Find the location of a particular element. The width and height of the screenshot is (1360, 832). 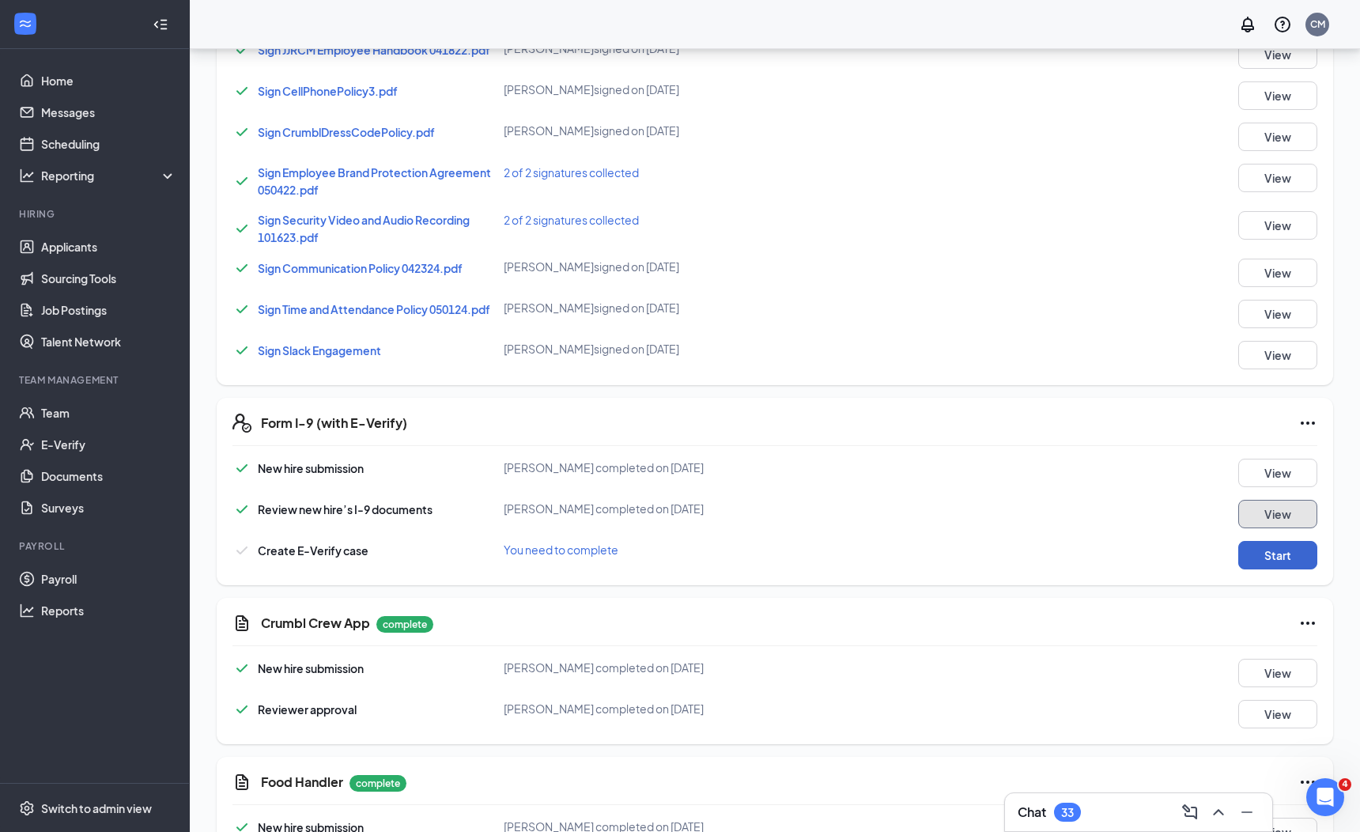

div: Reporting is located at coordinates (109, 175).